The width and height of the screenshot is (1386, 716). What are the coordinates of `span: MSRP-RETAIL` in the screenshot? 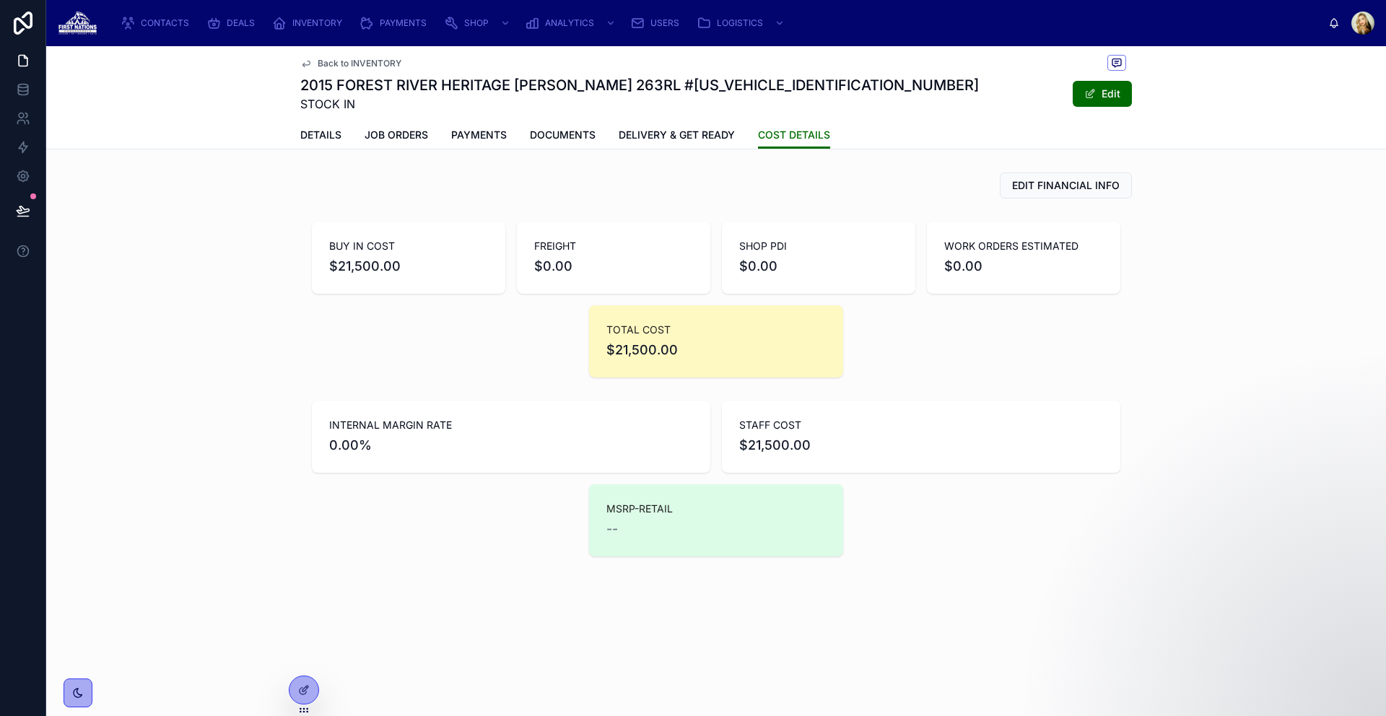 It's located at (716, 509).